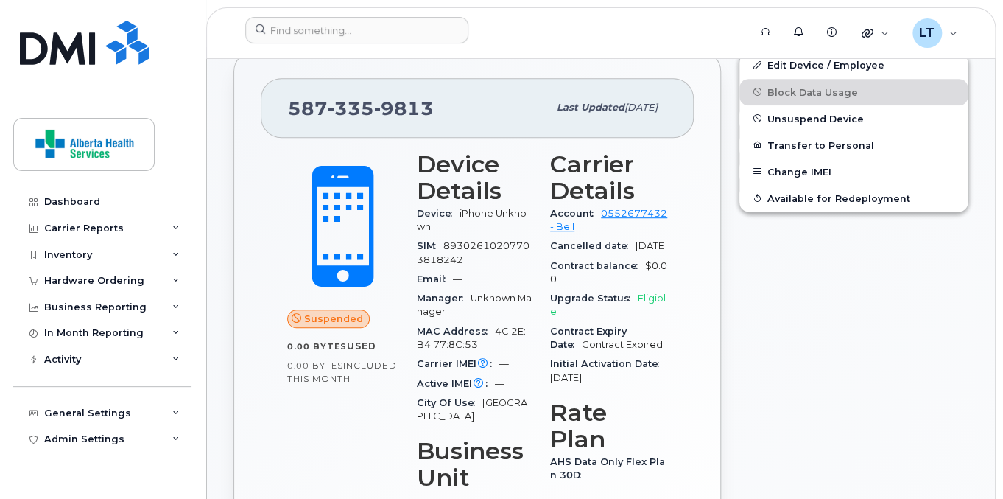  What do you see at coordinates (351, 108) in the screenshot?
I see `span: 335` at bounding box center [351, 108].